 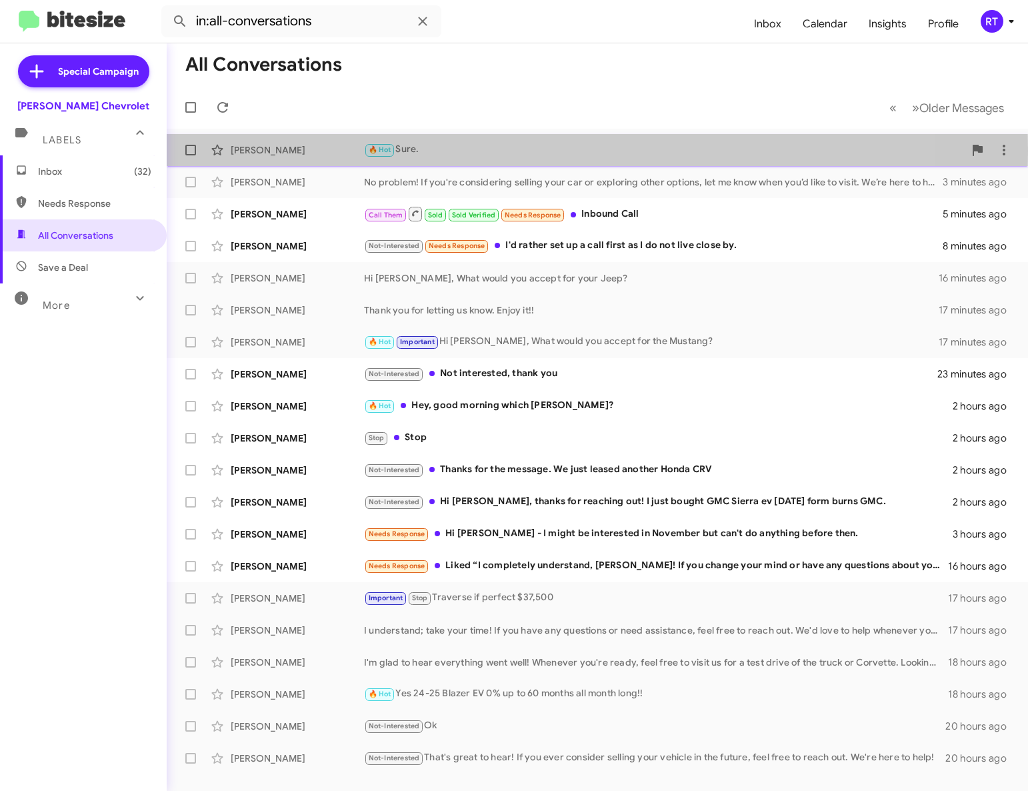 What do you see at coordinates (56, 305) in the screenshot?
I see `span: More` at bounding box center [56, 305].